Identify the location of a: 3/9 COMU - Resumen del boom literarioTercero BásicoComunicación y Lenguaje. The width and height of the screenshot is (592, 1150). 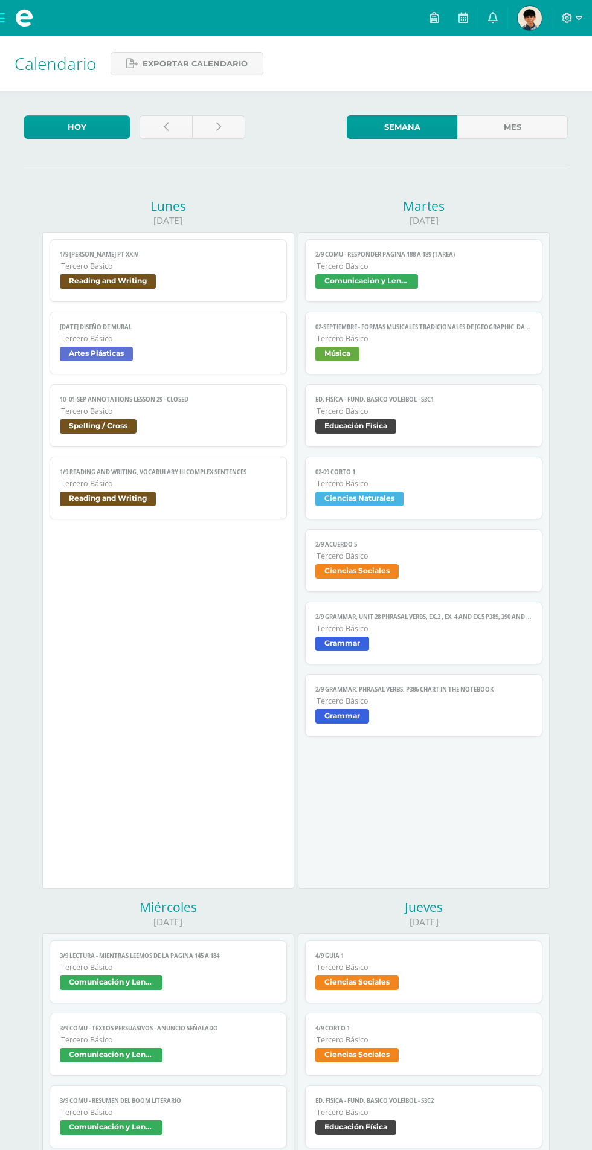
(168, 1117).